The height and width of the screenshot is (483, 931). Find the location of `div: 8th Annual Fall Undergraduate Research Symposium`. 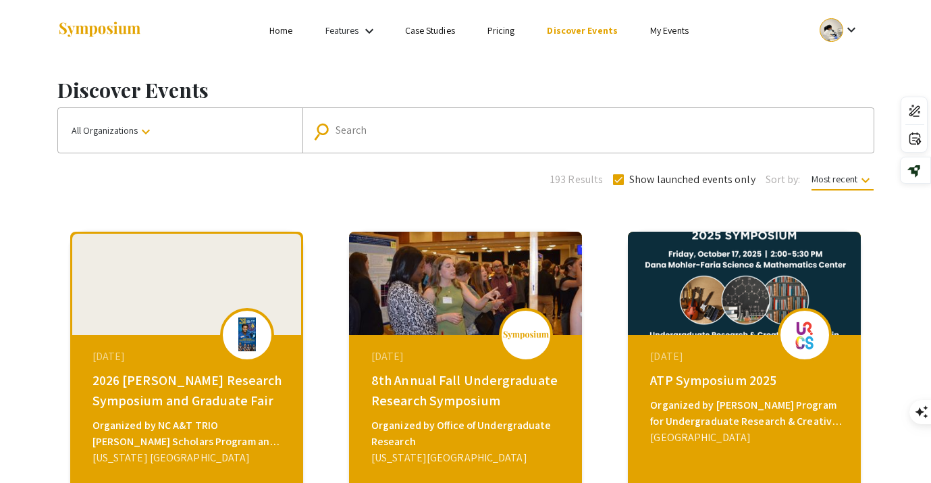

div: 8th Annual Fall Undergraduate Research Symposium is located at coordinates (467, 390).